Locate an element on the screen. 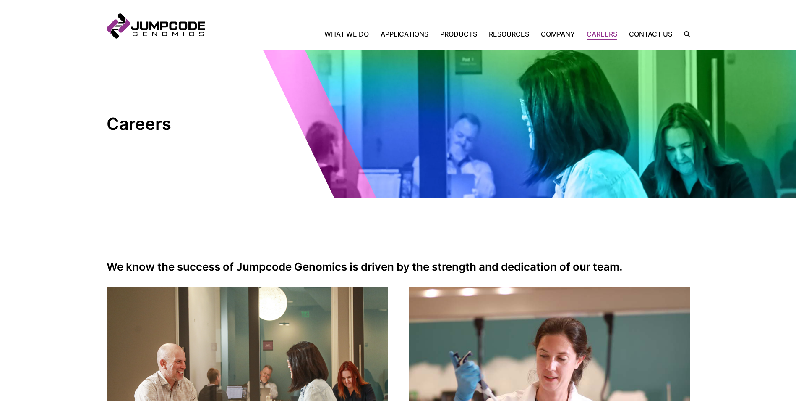 Image resolution: width=796 pixels, height=401 pixels. h2: We know the success of Jumpcode Genomics is driven by the strength and dedication of our team. is located at coordinates (398, 267).